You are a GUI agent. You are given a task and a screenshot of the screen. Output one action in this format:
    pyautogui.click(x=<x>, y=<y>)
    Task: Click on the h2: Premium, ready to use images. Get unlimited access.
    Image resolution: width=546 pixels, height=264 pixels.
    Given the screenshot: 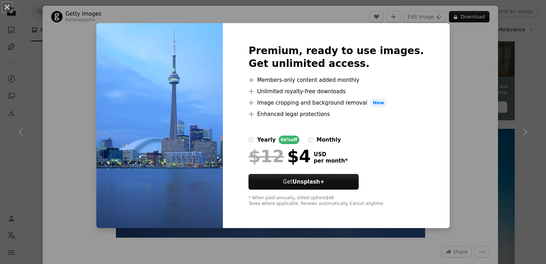 What is the action you would take?
    pyautogui.click(x=336, y=57)
    